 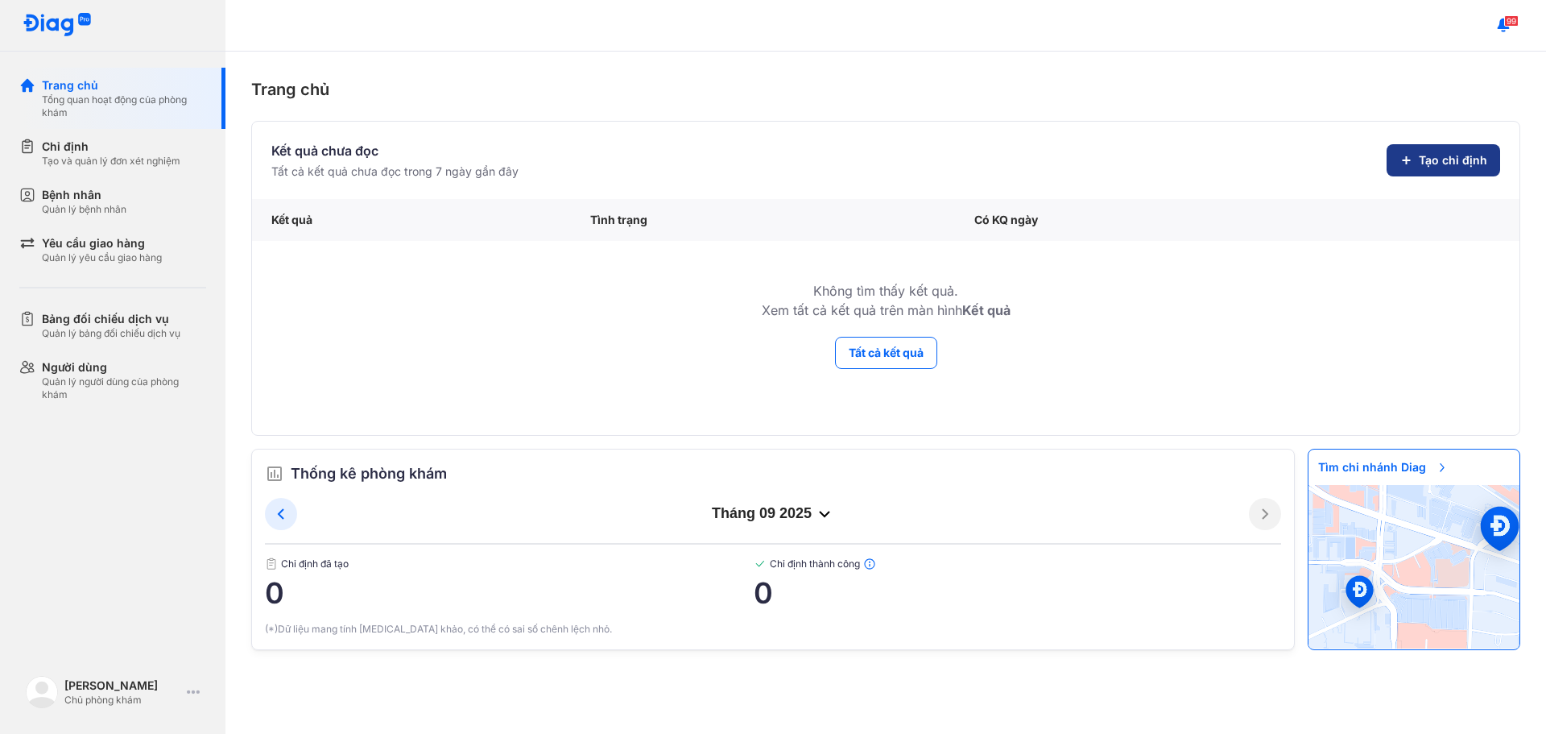 I want to click on td: Không tìm thấy kết quả. Xem tất cả kết quả trên màn hình, so click(x=886, y=288).